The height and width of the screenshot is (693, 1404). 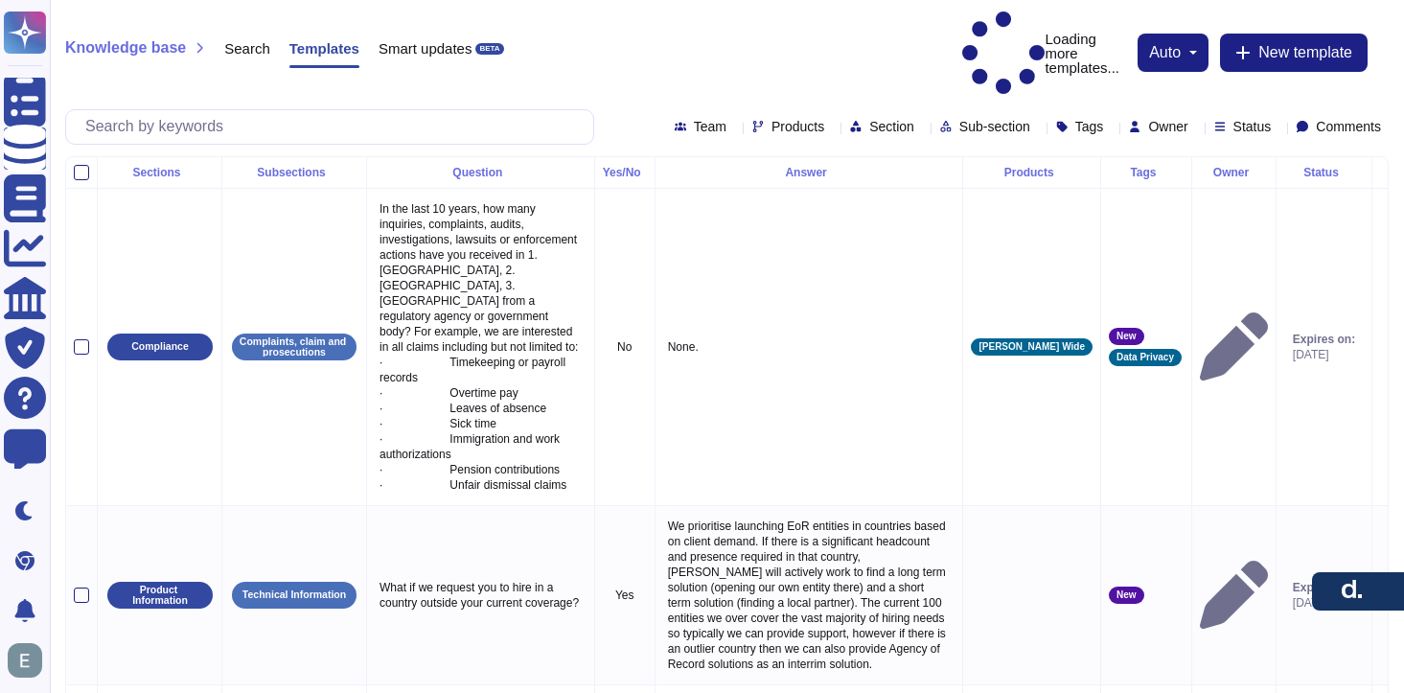 What do you see at coordinates (1146, 173) in the screenshot?
I see `div: Tags` at bounding box center [1146, 173].